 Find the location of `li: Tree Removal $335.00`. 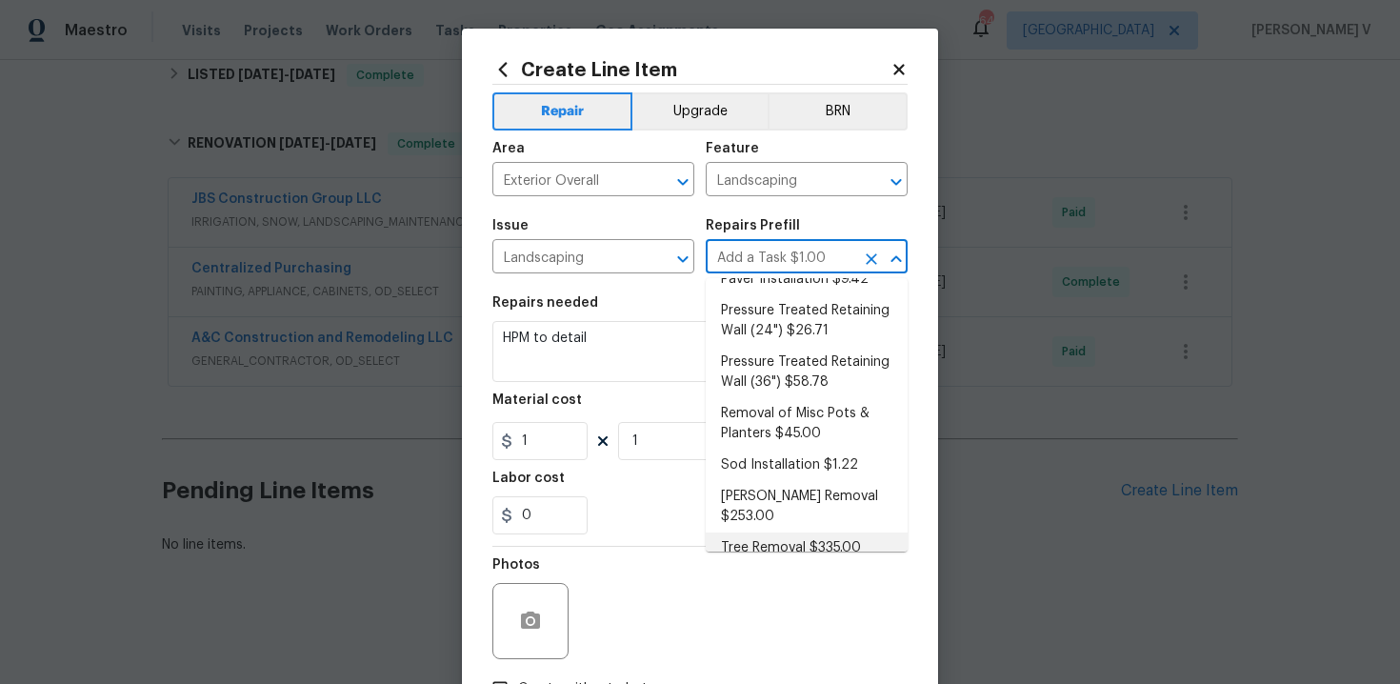

li: Tree Removal $335.00 is located at coordinates (807, 548).